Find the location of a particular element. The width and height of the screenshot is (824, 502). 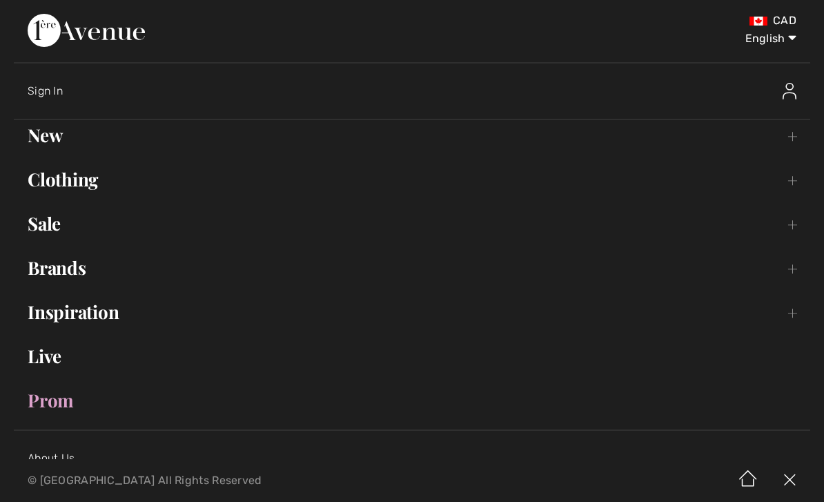

a: Sale is located at coordinates (412, 224).